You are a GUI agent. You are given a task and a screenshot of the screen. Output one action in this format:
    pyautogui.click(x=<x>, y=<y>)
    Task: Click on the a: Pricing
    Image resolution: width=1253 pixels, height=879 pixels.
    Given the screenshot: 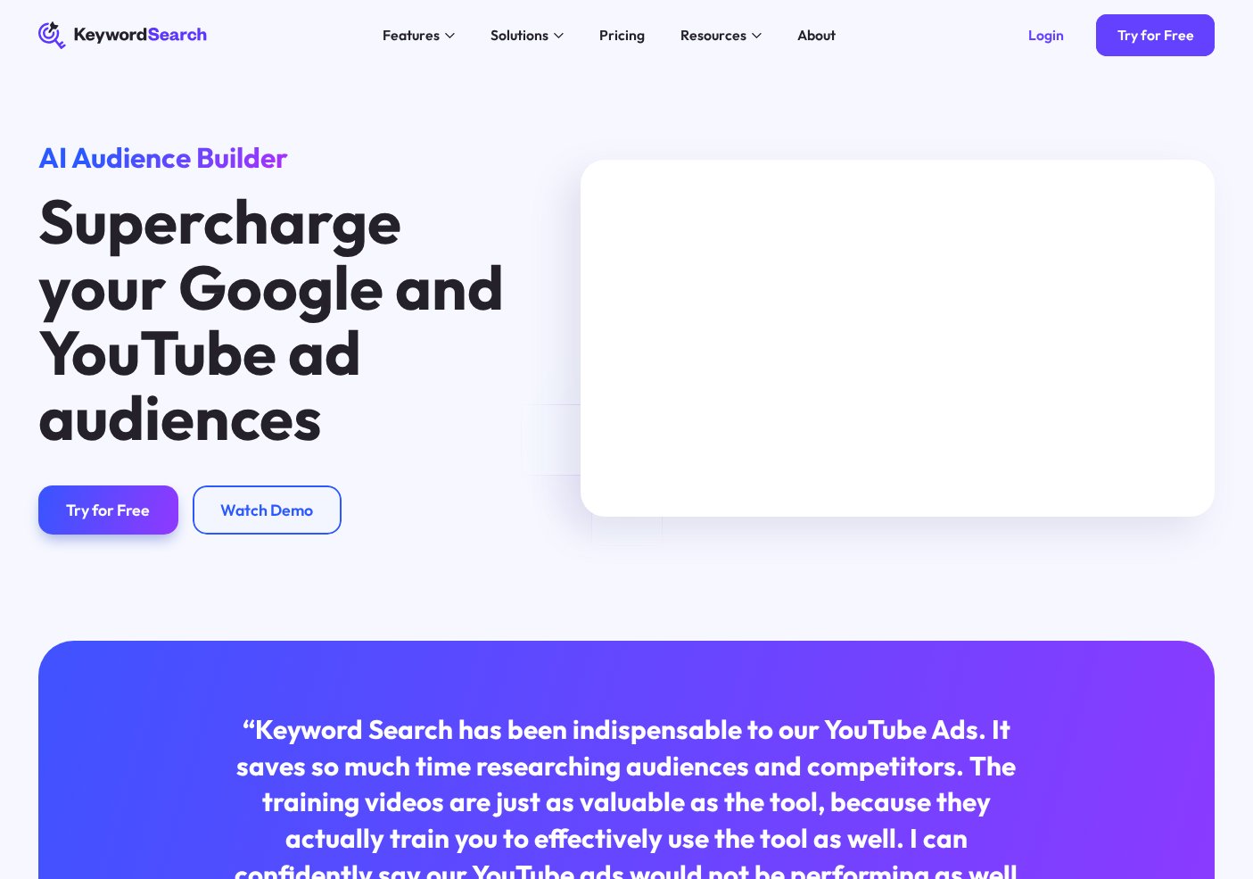 What is the action you would take?
    pyautogui.click(x=623, y=36)
    